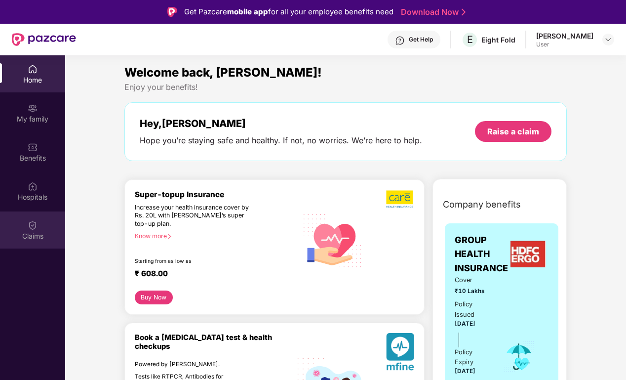 This screenshot has height=380, width=626. What do you see at coordinates (565, 44) in the screenshot?
I see `div: User` at bounding box center [565, 44].